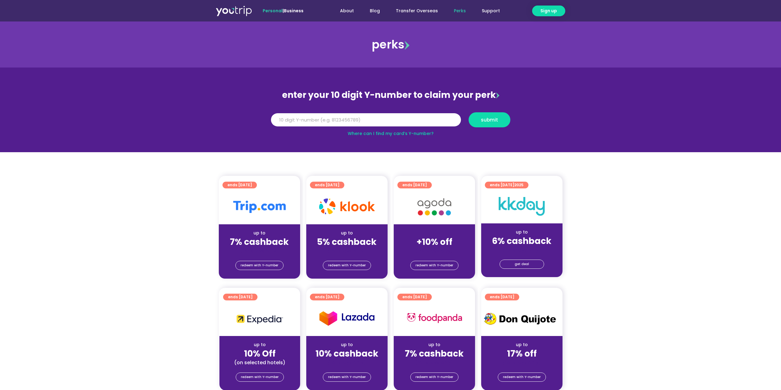  What do you see at coordinates (347, 242) in the screenshot?
I see `strong: 5% cashback` at bounding box center [347, 242].